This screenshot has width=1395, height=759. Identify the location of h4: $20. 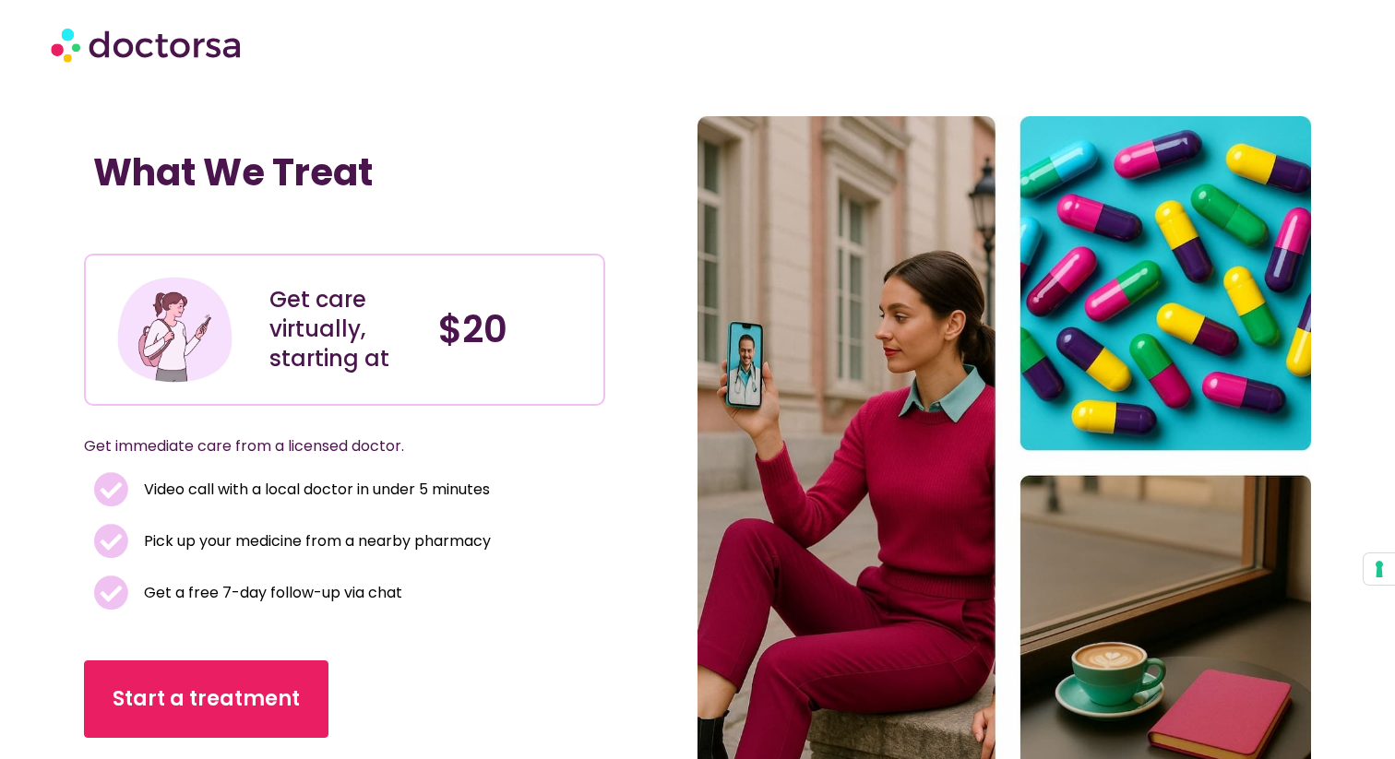
(514, 329).